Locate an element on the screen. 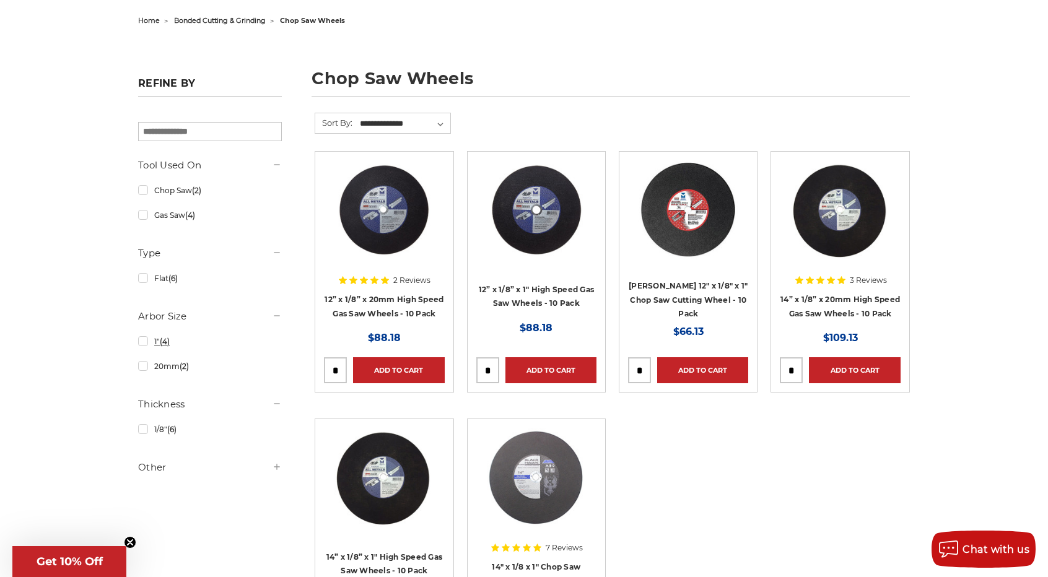 This screenshot has height=577, width=1048. h5: Type is located at coordinates (210, 253).